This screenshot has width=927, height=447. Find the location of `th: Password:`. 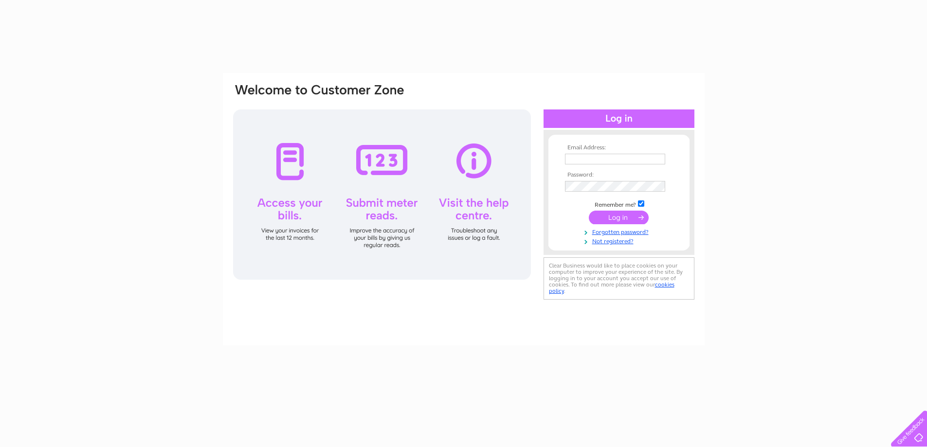

th: Password: is located at coordinates (619, 175).